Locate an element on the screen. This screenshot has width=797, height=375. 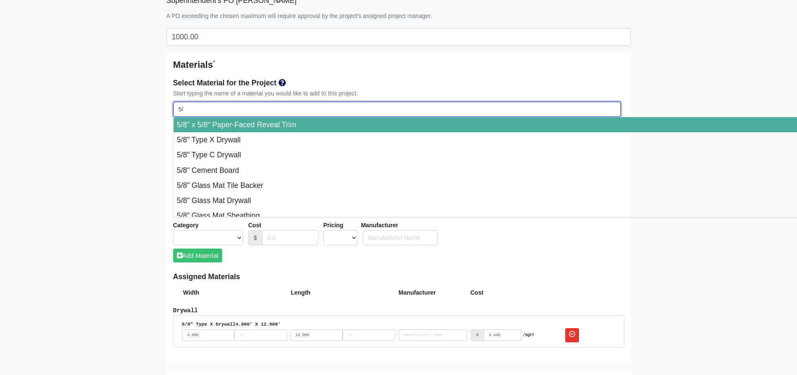
h6: Assigned Materials is located at coordinates (399, 276).